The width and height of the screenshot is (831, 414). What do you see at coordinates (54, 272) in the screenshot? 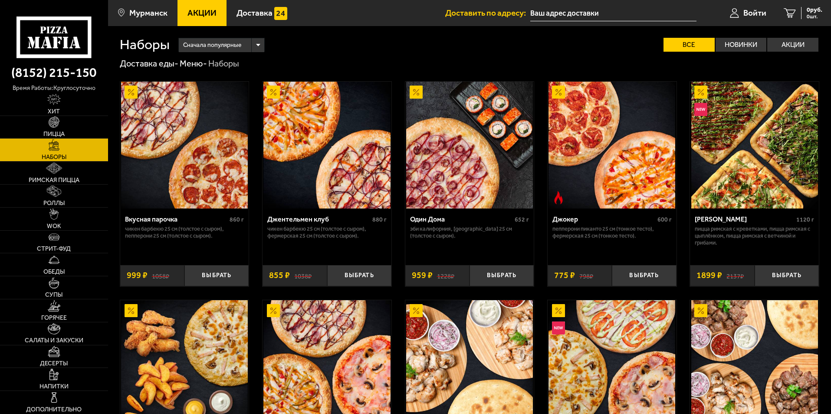
I see `span: Обеды` at bounding box center [54, 272].